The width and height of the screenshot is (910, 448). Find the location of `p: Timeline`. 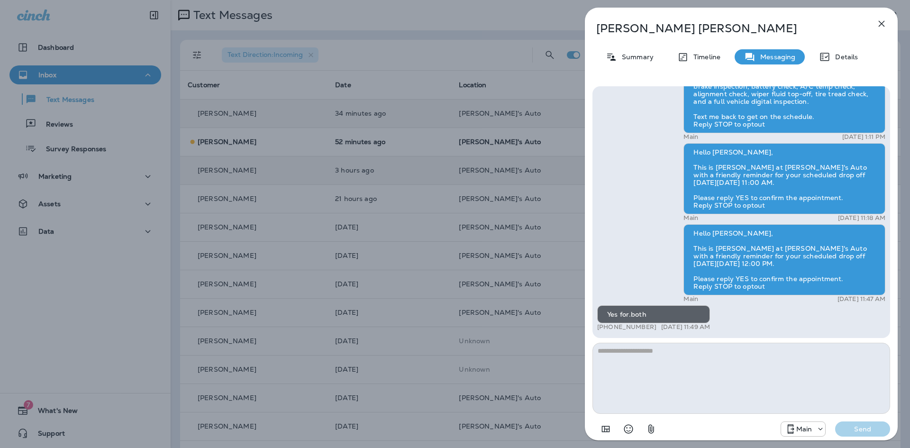

p: Timeline is located at coordinates (704, 57).